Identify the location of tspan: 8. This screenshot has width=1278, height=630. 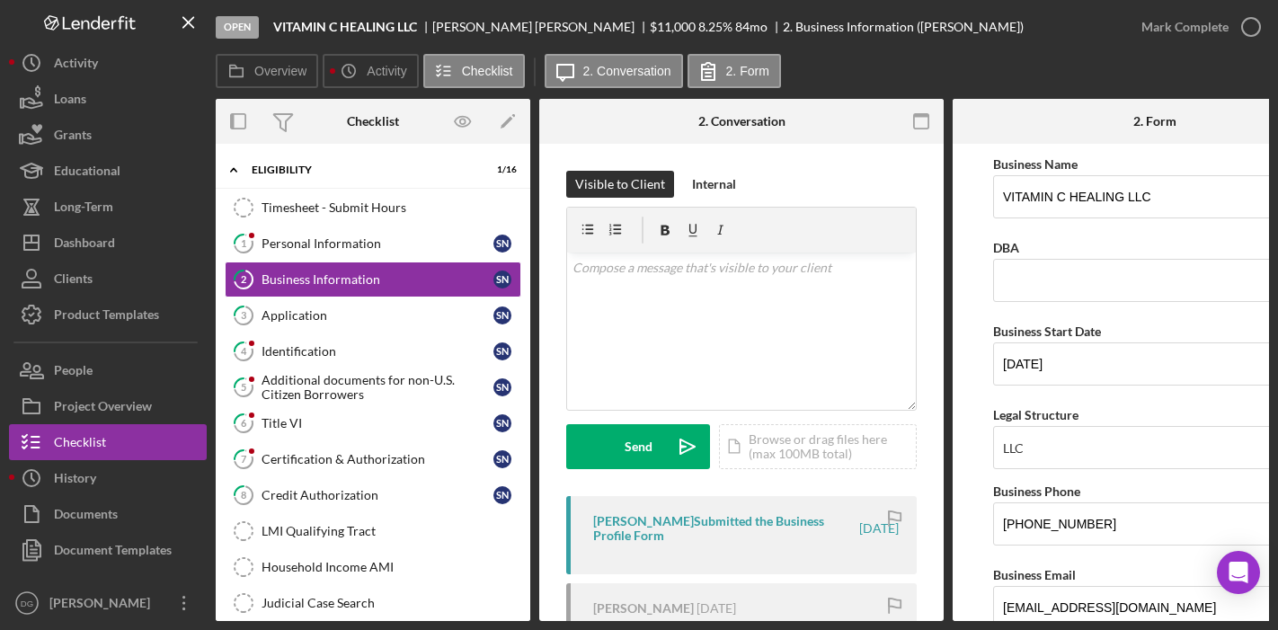
(244, 494).